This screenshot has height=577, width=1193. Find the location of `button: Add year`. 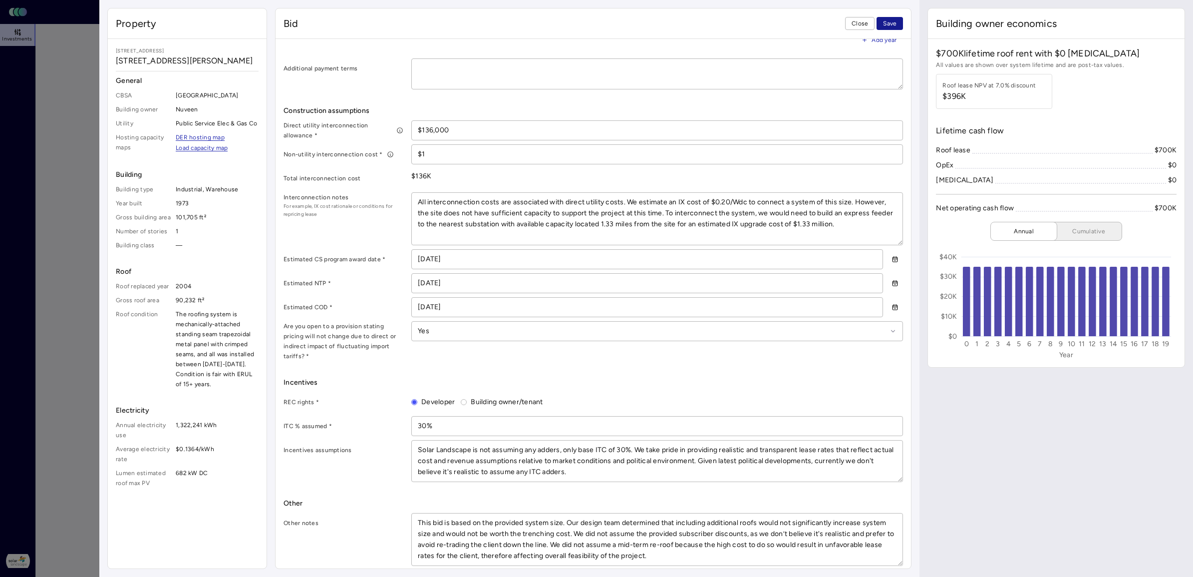

button: Add year is located at coordinates (879, 40).